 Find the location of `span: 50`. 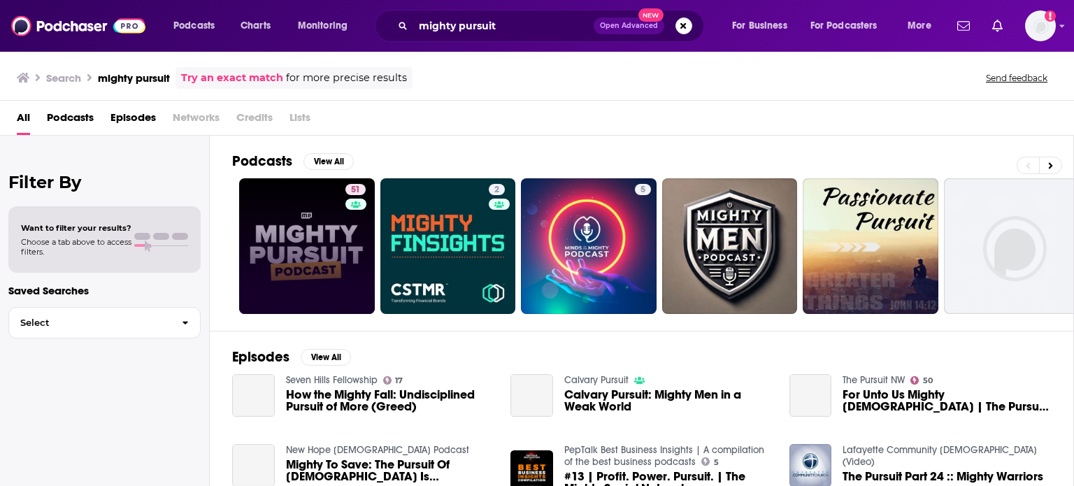

span: 50 is located at coordinates (928, 381).